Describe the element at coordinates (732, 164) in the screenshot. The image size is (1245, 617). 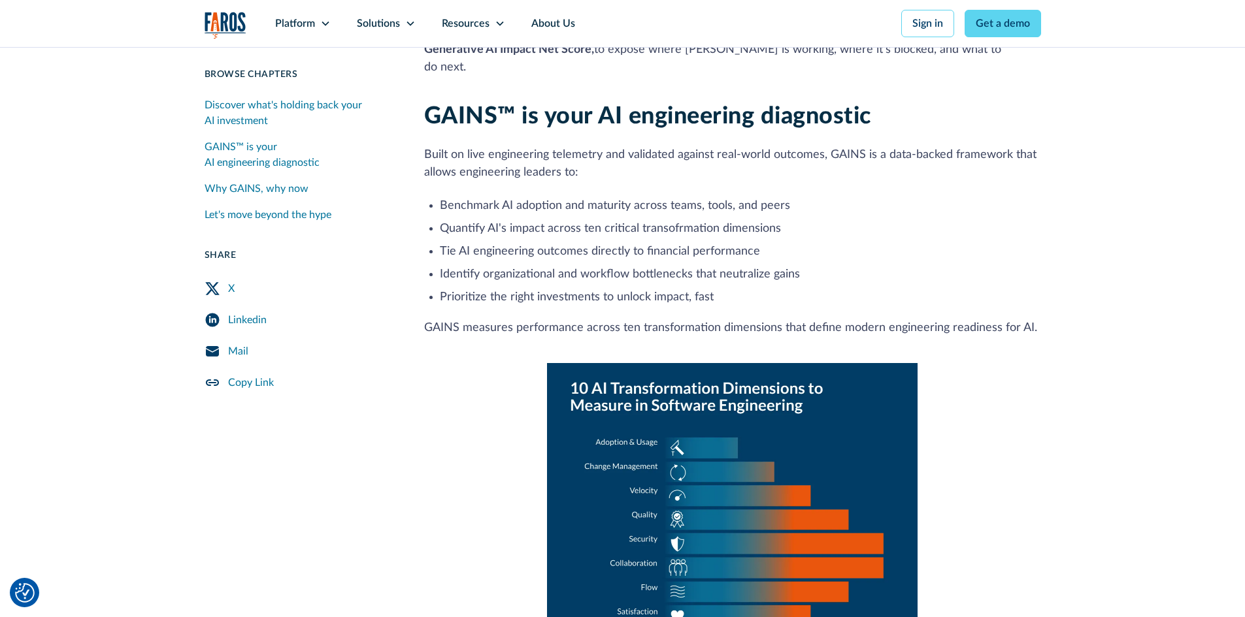
I see `p: Built on live engineering telemetry and validated against real-world outcomes, GAINS is a data-ba...` at that location.